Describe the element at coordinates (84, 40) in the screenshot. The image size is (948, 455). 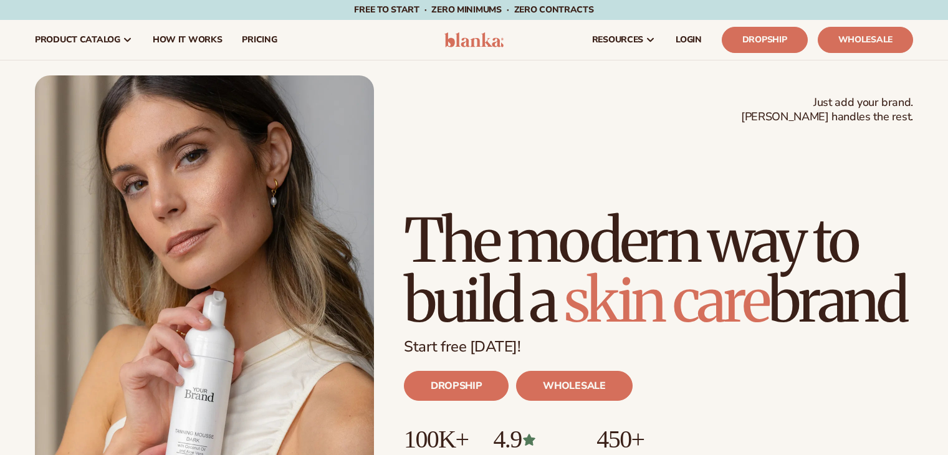
I see `a: product catalog` at that location.